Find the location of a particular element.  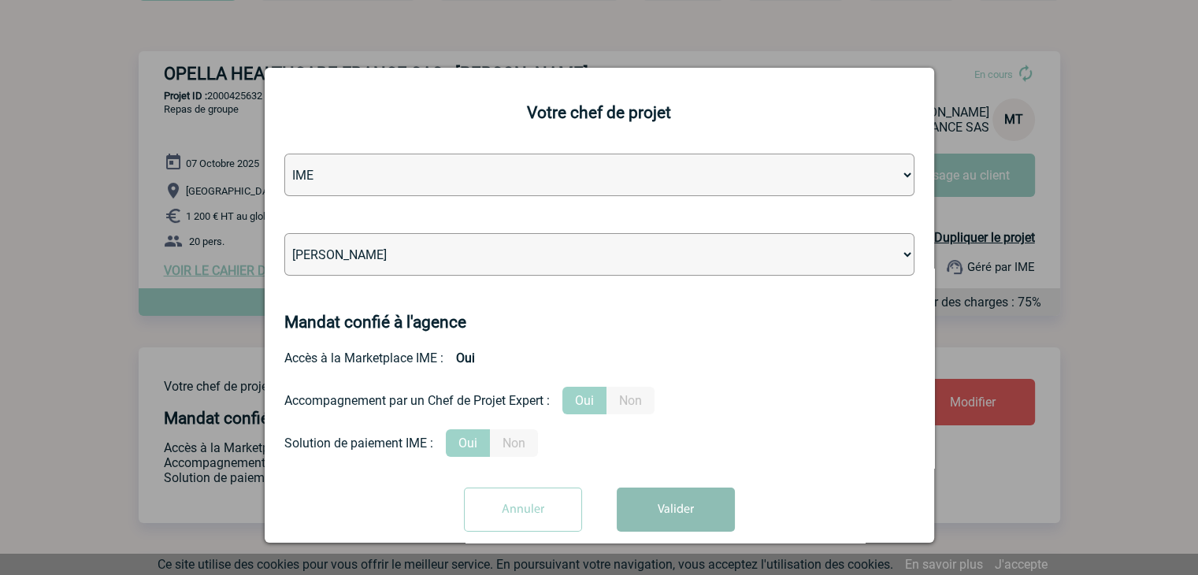

div: Solution de paiement IME : is located at coordinates (358, 443).